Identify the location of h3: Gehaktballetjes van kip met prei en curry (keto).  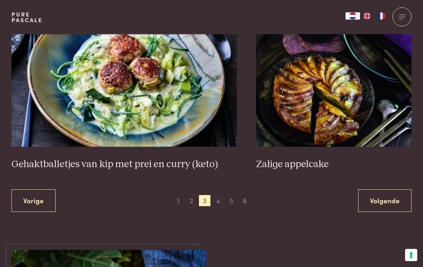
(124, 165).